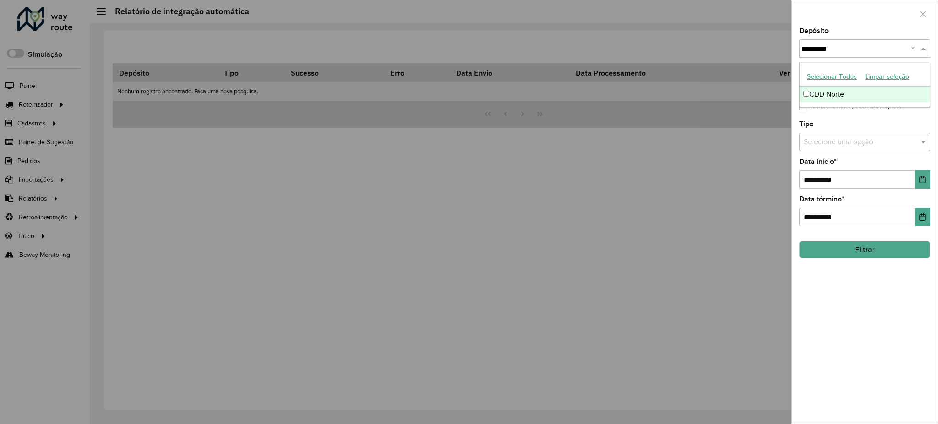 The height and width of the screenshot is (424, 938). Describe the element at coordinates (865, 85) in the screenshot. I see `ng-dropdown-panel: Options list` at that location.